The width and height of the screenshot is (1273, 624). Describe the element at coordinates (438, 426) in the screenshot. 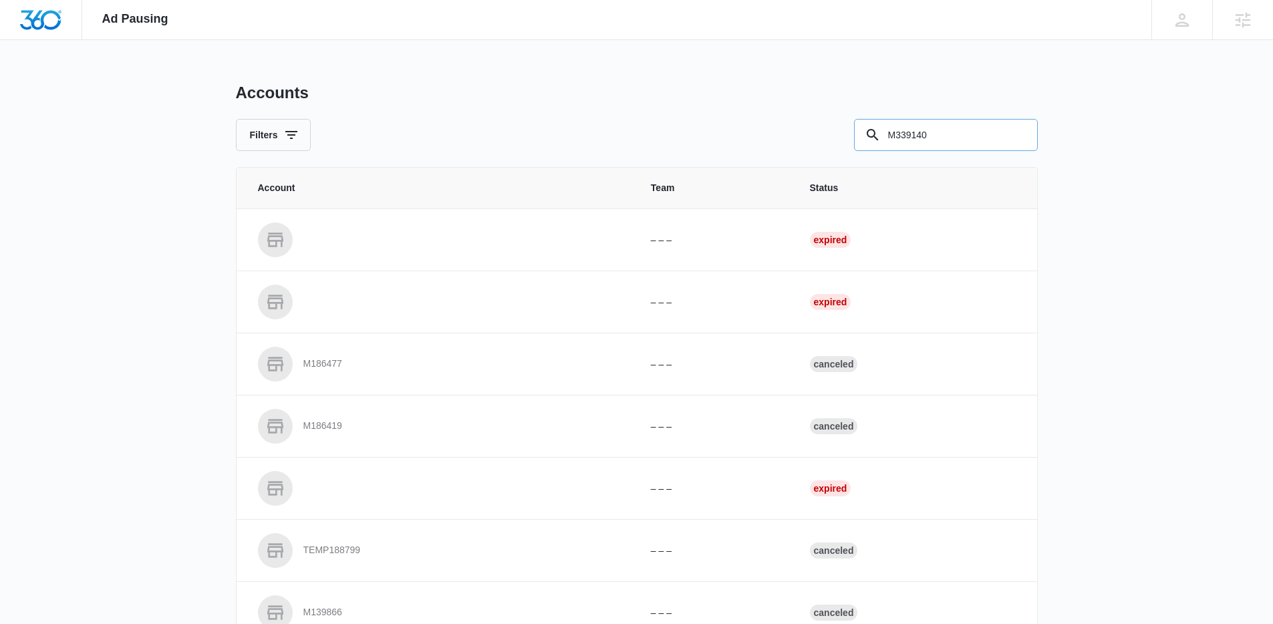

I see `a: M186419` at that location.